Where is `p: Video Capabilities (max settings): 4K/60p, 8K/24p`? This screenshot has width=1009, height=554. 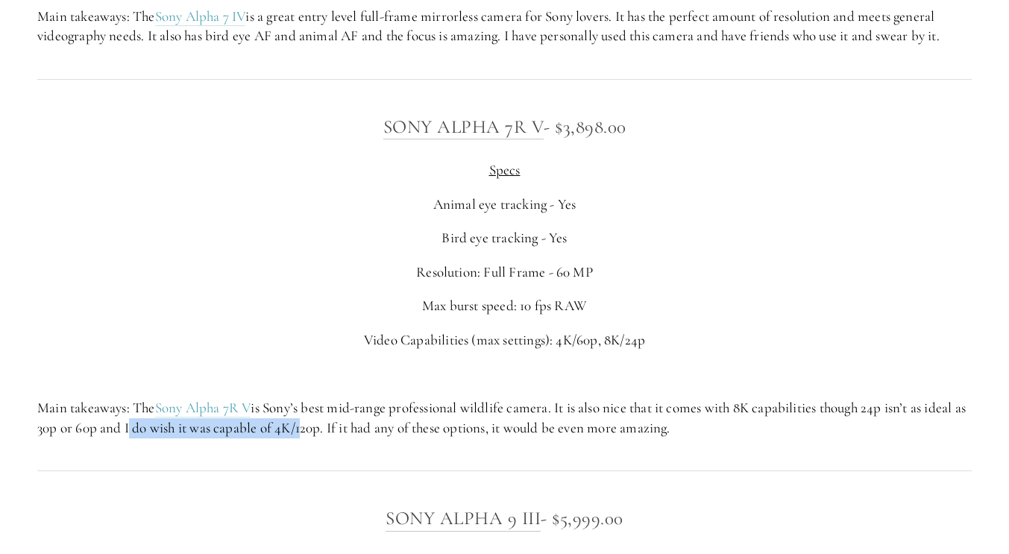 p: Video Capabilities (max settings): 4K/60p, 8K/24p is located at coordinates (504, 340).